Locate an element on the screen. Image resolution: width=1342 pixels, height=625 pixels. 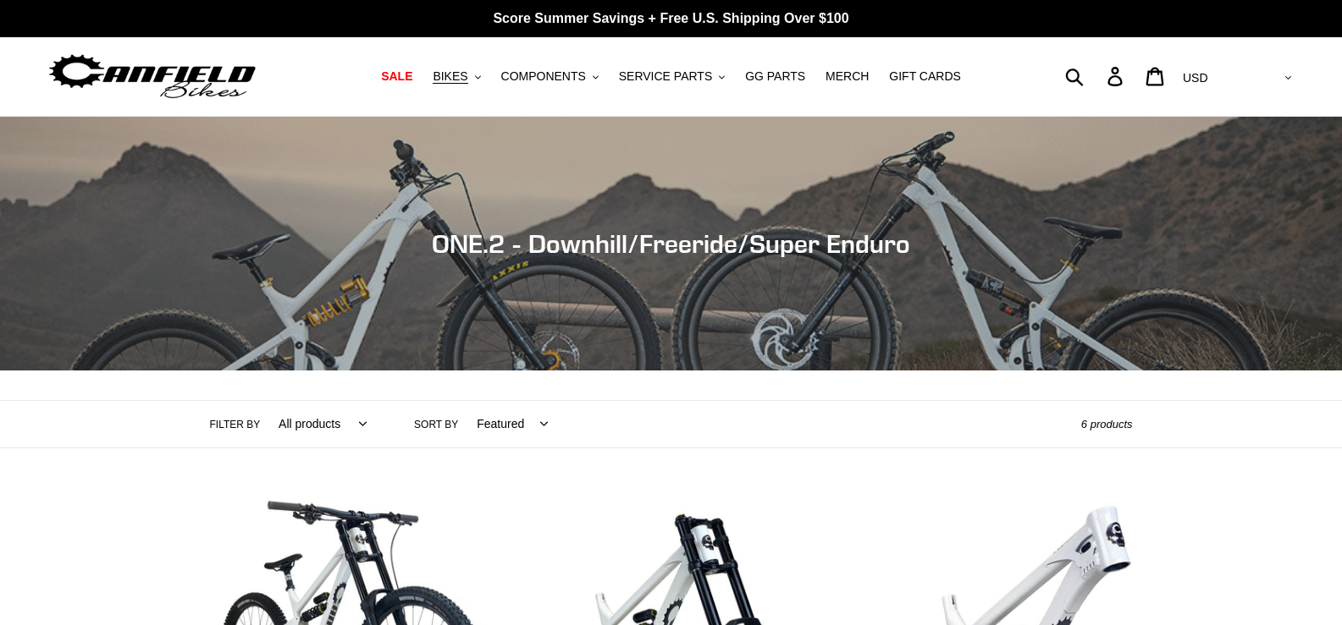
span: GG PARTS is located at coordinates (774, 76).